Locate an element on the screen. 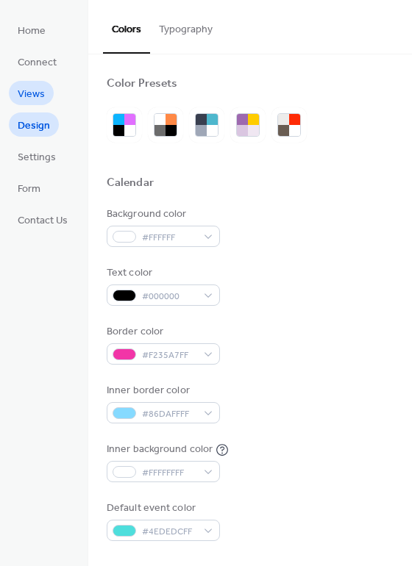 This screenshot has width=412, height=566. span: #F235A7FF is located at coordinates (169, 355).